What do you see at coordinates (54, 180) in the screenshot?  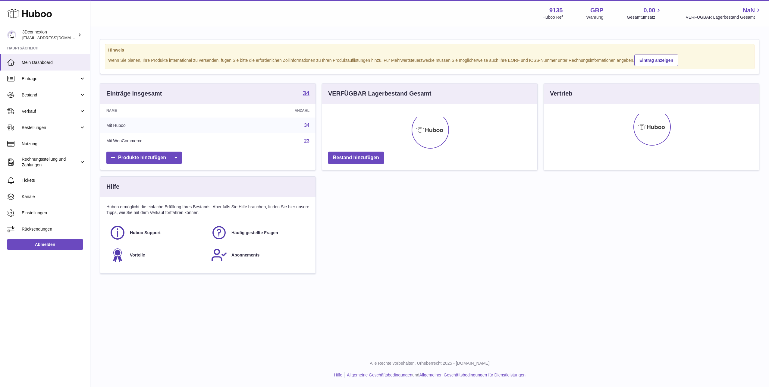 I see `span: Tickets` at bounding box center [54, 180].